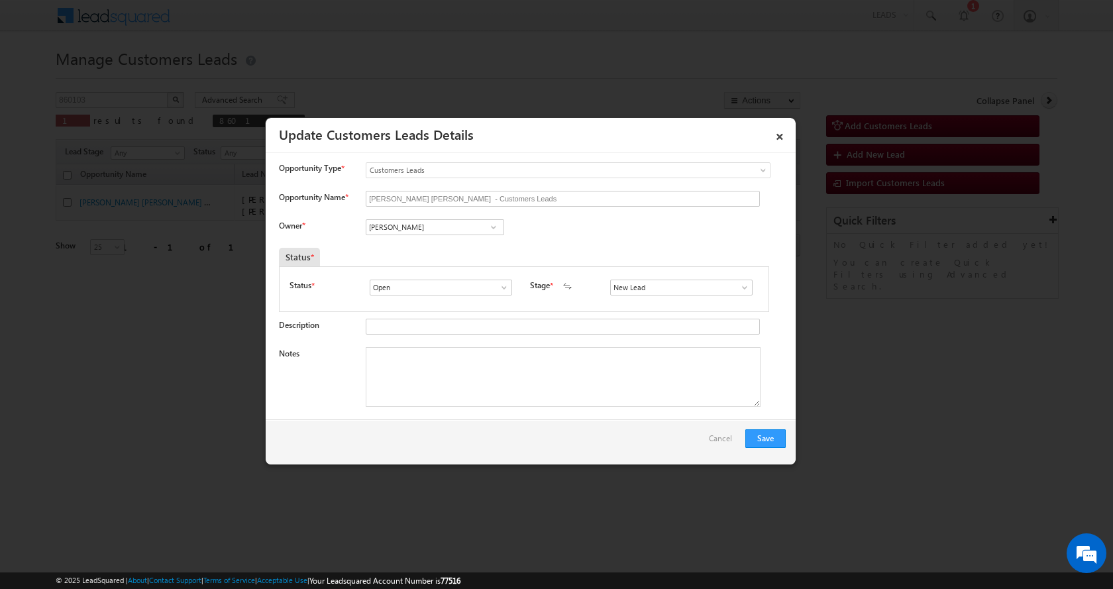 This screenshot has width=1113, height=589. I want to click on div: Status, so click(299, 257).